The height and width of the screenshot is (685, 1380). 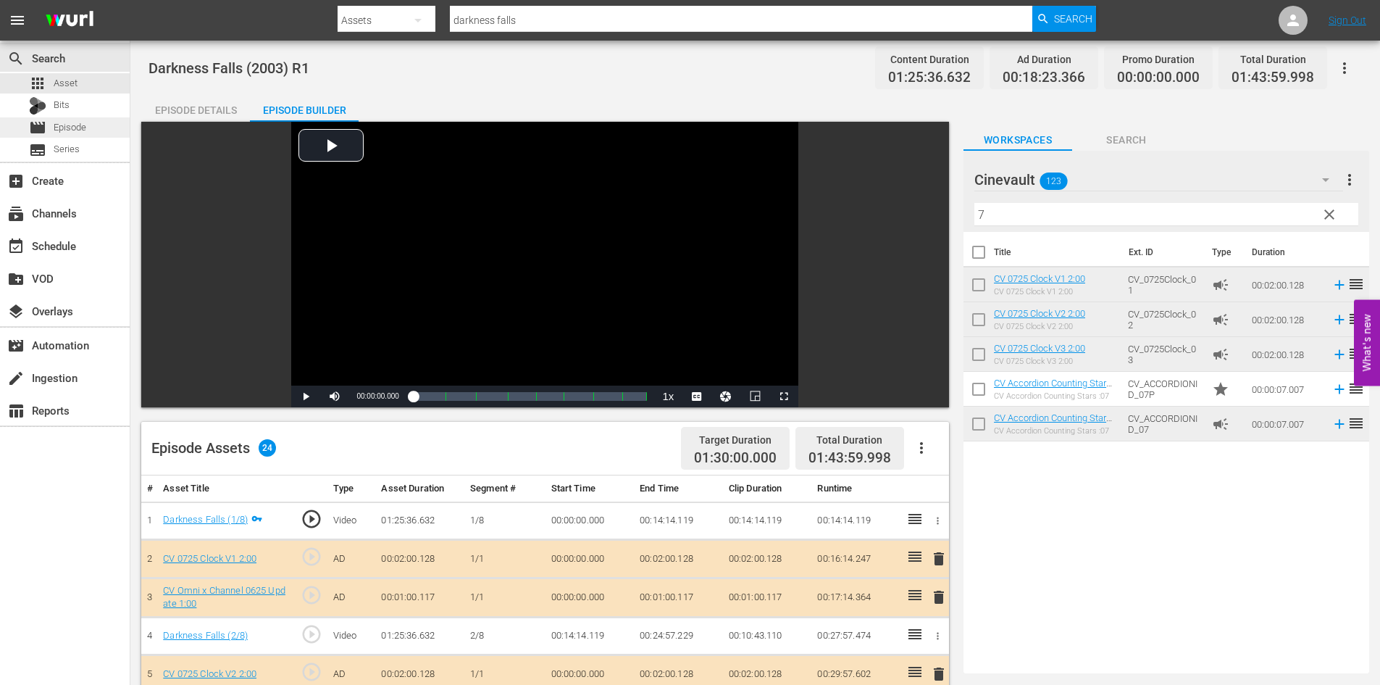 What do you see at coordinates (1221, 389) in the screenshot?
I see `span: Promo` at bounding box center [1221, 389].